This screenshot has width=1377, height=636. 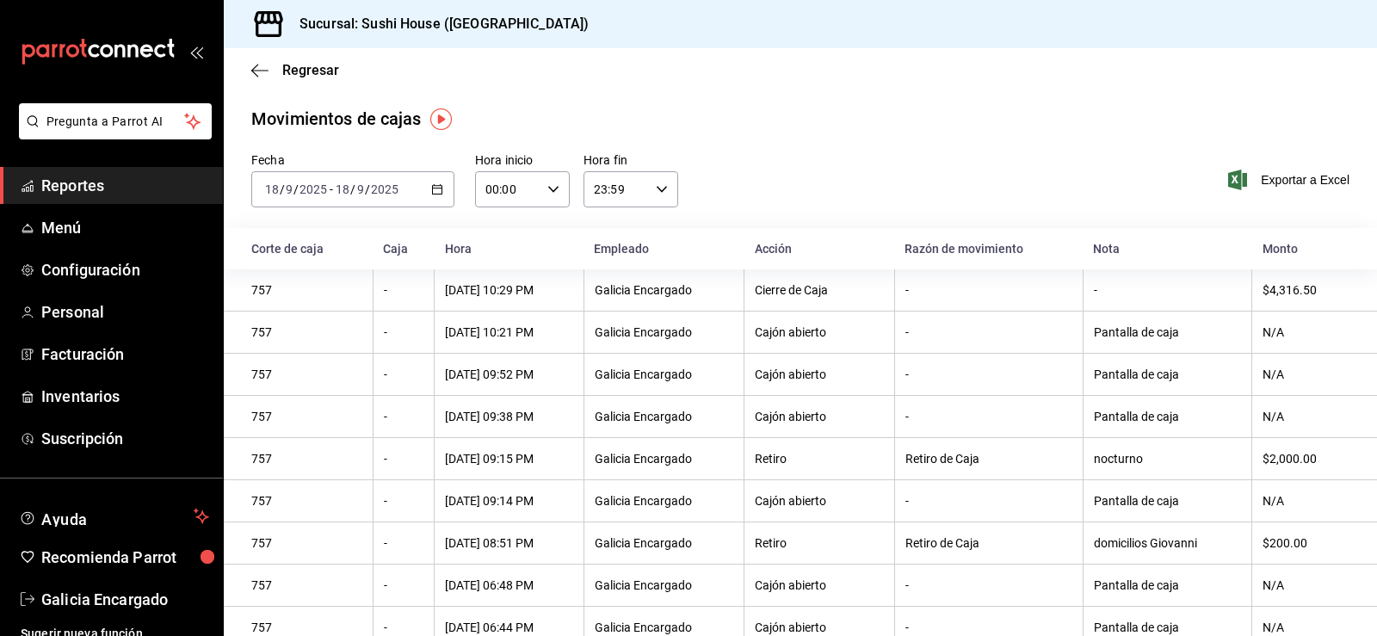 What do you see at coordinates (820, 290) in the screenshot?
I see `div: Cierre de Caja` at bounding box center [820, 290].